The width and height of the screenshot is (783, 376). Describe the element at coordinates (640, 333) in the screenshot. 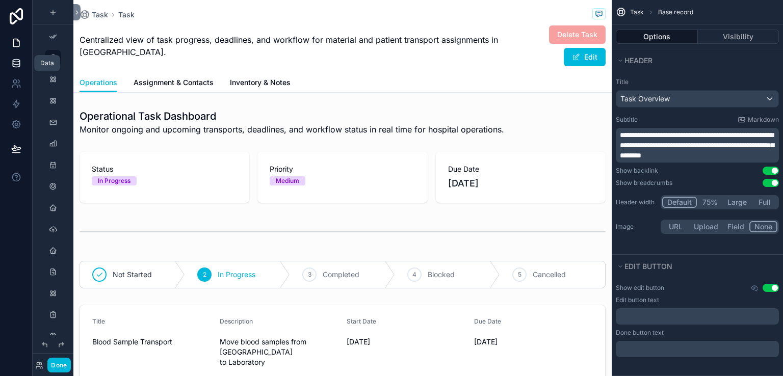

I see `label: Done button text` at that location.